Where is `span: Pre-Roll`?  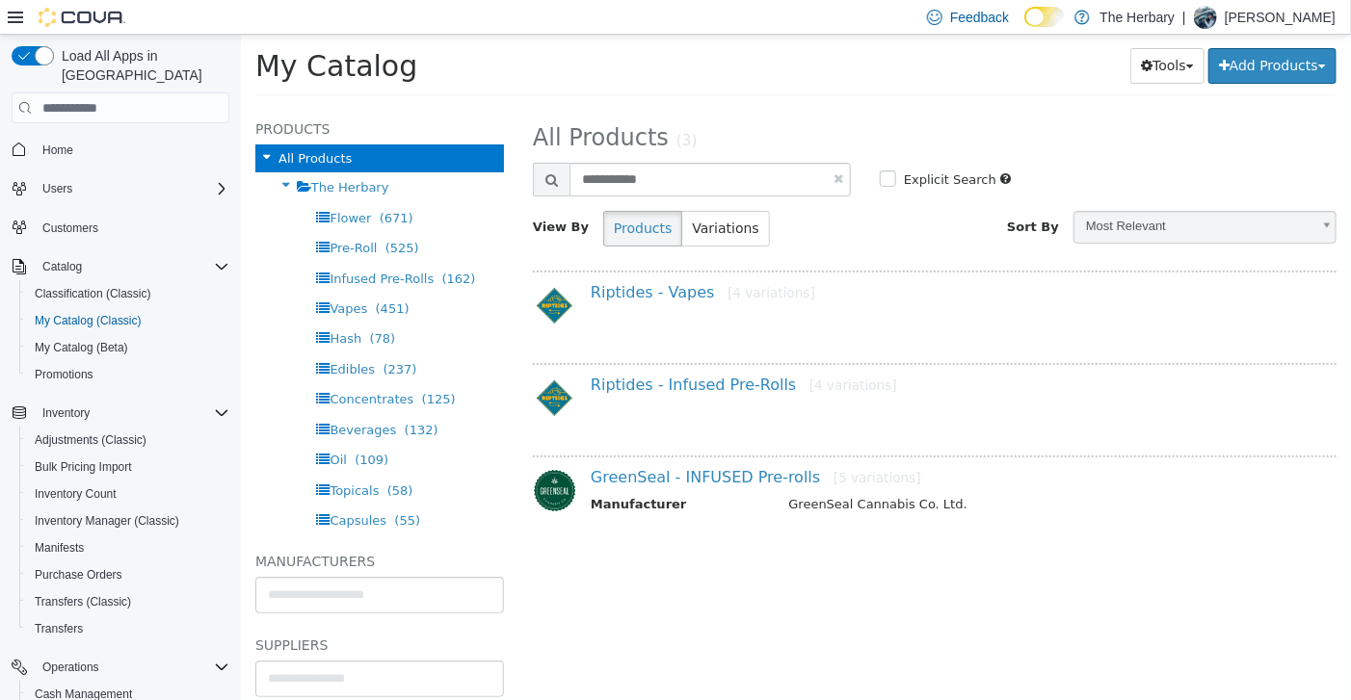 span: Pre-Roll is located at coordinates (112, 213).